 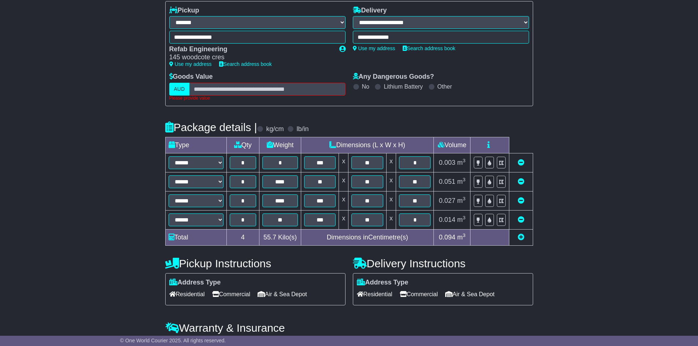 What do you see at coordinates (211, 127) in the screenshot?
I see `h4: Package details |` at bounding box center [211, 127].